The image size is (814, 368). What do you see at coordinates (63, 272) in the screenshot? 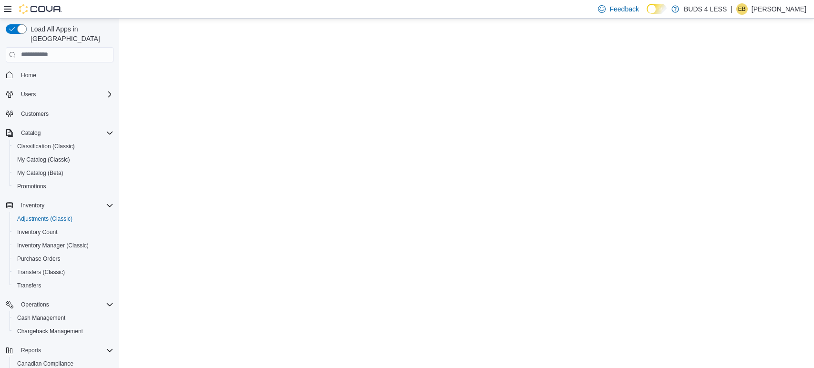
I see `button: Transfers (Classic)` at bounding box center [63, 272].